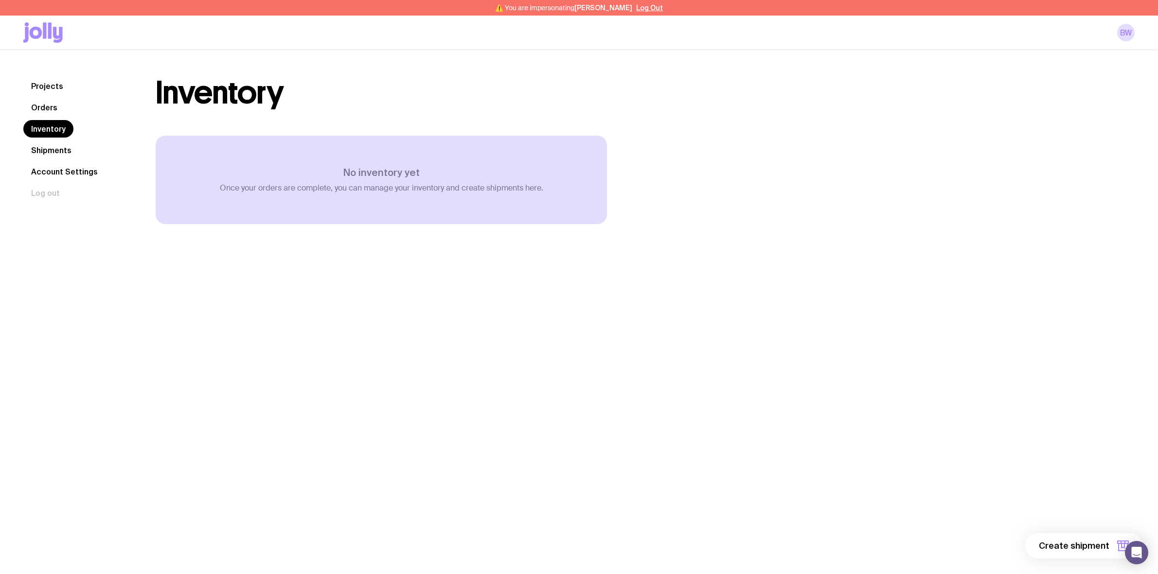 The image size is (1158, 574). What do you see at coordinates (45, 193) in the screenshot?
I see `button: Log out` at bounding box center [45, 193].